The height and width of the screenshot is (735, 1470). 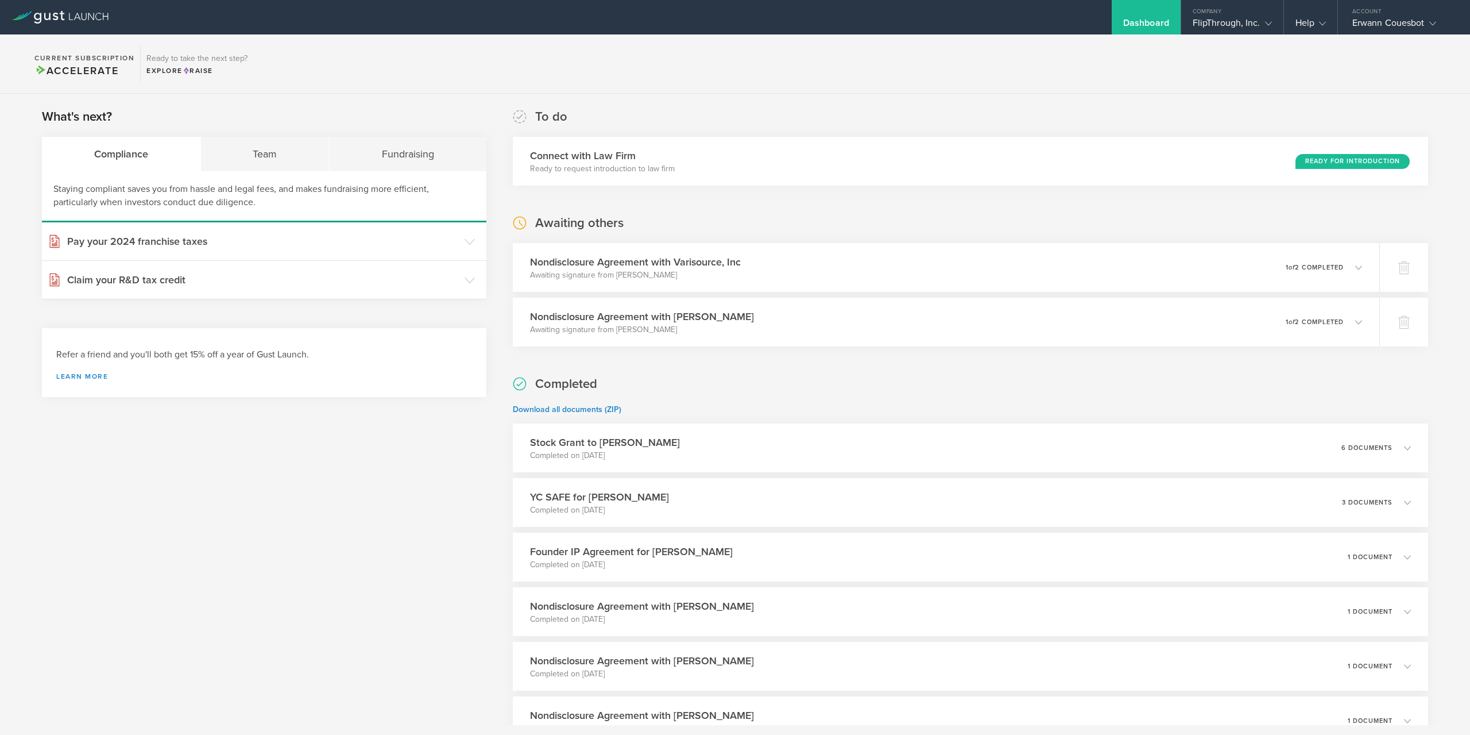 What do you see at coordinates (567, 409) in the screenshot?
I see `a: Download all documents (ZIP)` at bounding box center [567, 409].